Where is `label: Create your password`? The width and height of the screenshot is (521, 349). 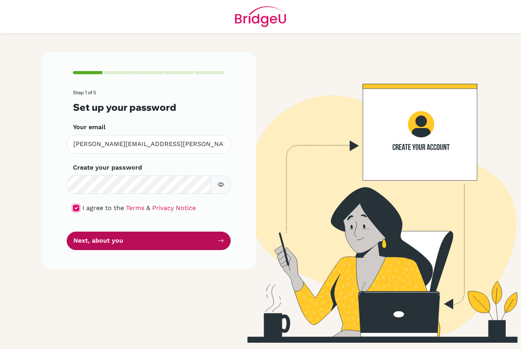
label: Create your password is located at coordinates (108, 168).